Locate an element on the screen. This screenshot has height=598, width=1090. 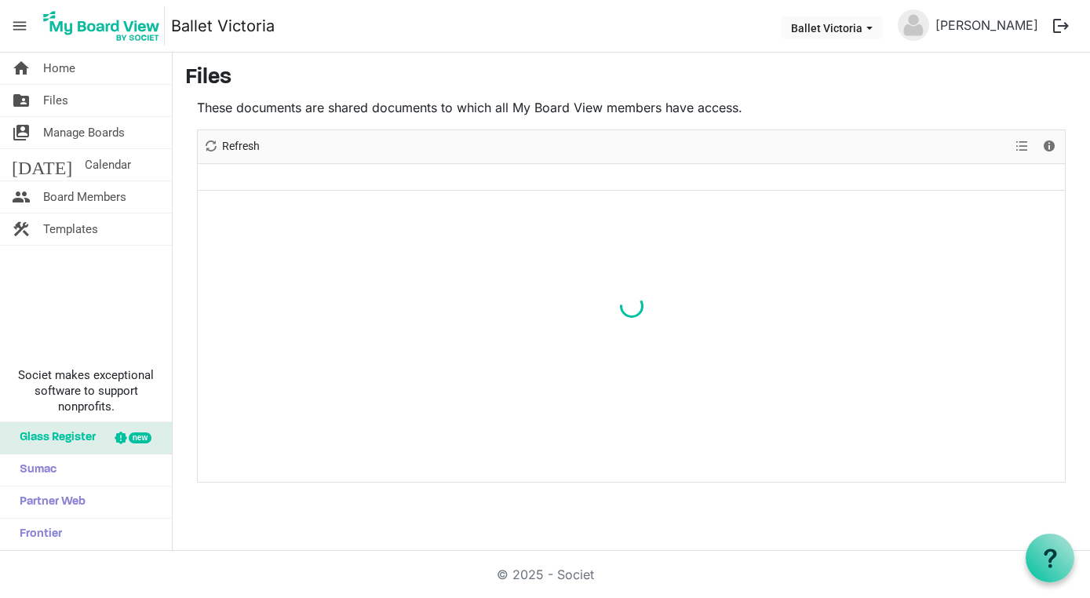
button: logout is located at coordinates (1061, 26).